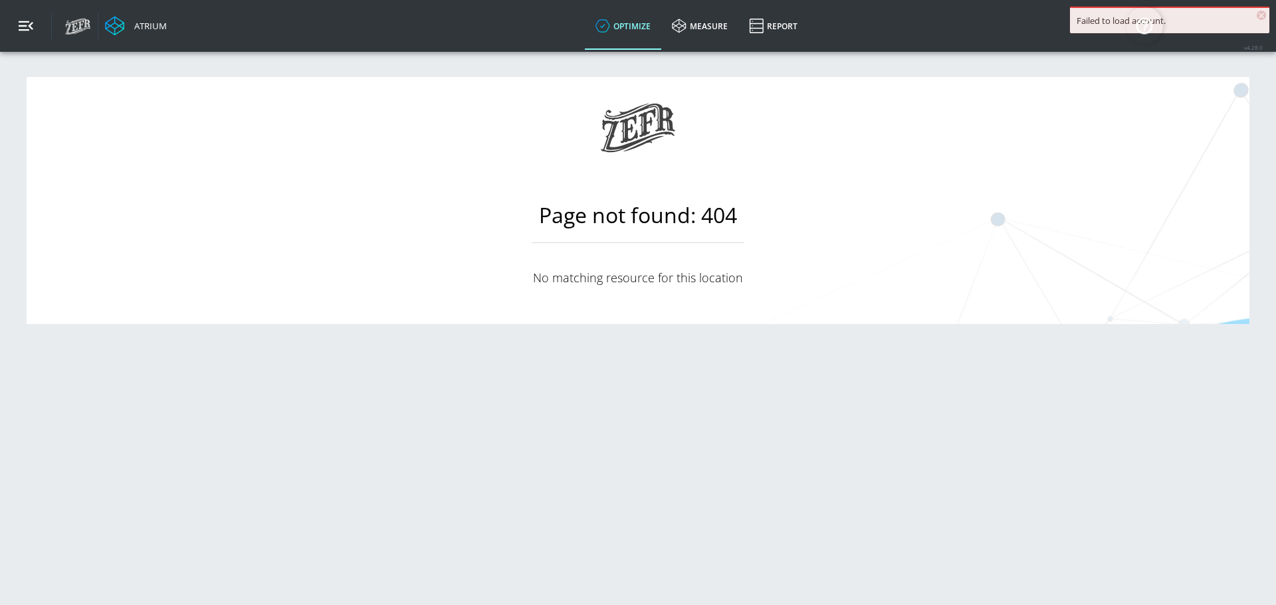  Describe the element at coordinates (147, 26) in the screenshot. I see `div: Atrium` at that location.